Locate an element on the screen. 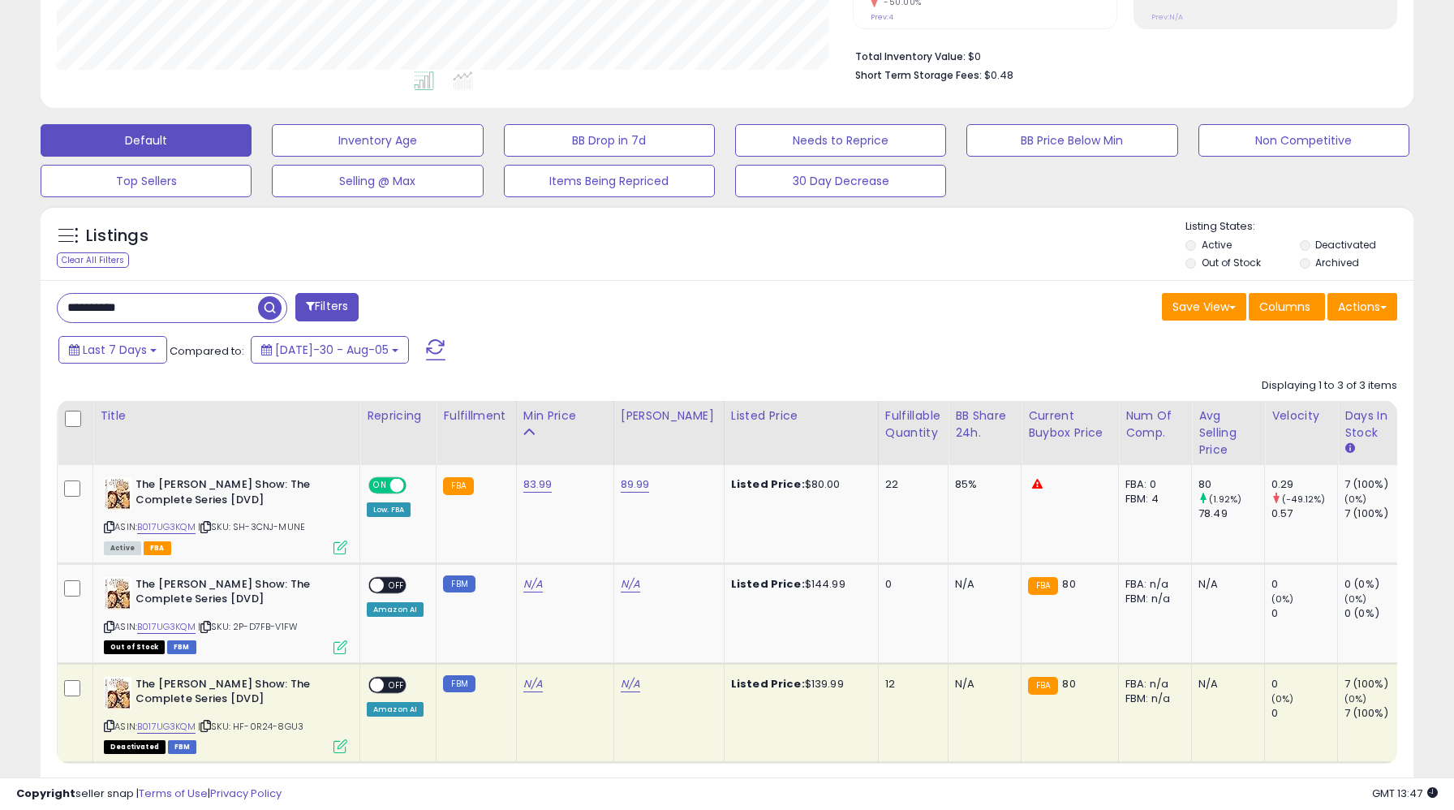 This screenshot has height=810, width=1454. div: FBA: 0 is located at coordinates (1152, 484).